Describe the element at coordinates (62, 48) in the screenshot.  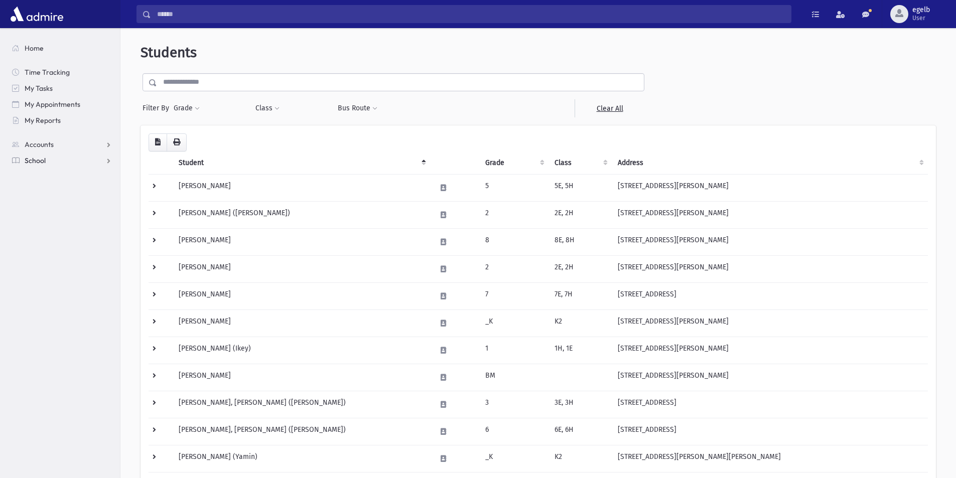
I see `a: Home` at that location.